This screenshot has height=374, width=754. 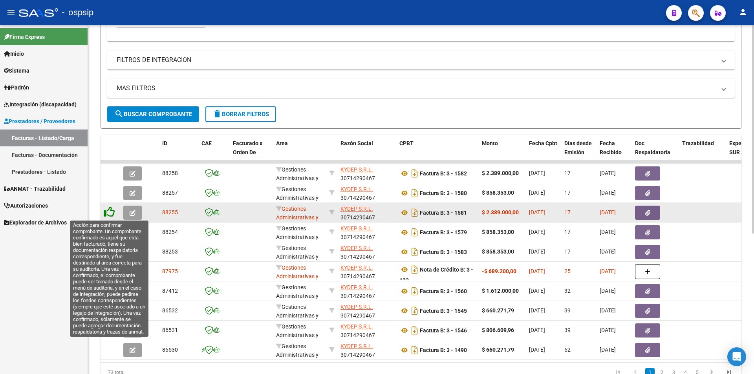 I want to click on span: ID, so click(x=165, y=143).